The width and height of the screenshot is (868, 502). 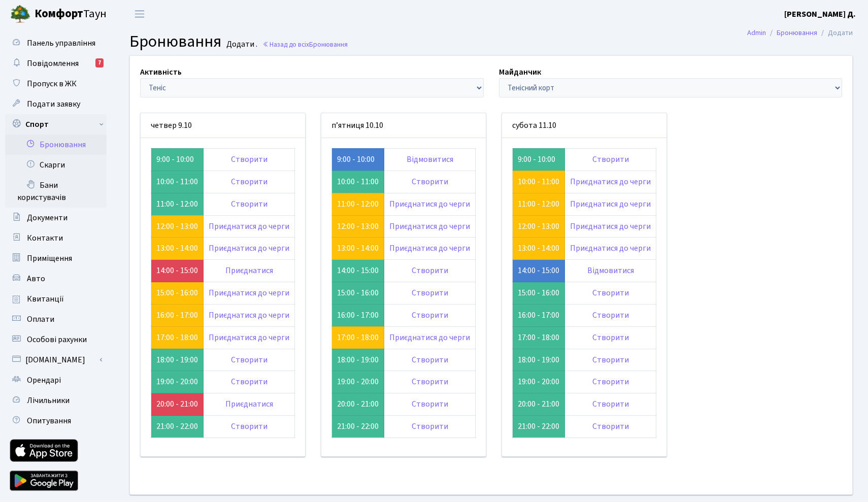 What do you see at coordinates (56, 421) in the screenshot?
I see `a: Опитування` at bounding box center [56, 421].